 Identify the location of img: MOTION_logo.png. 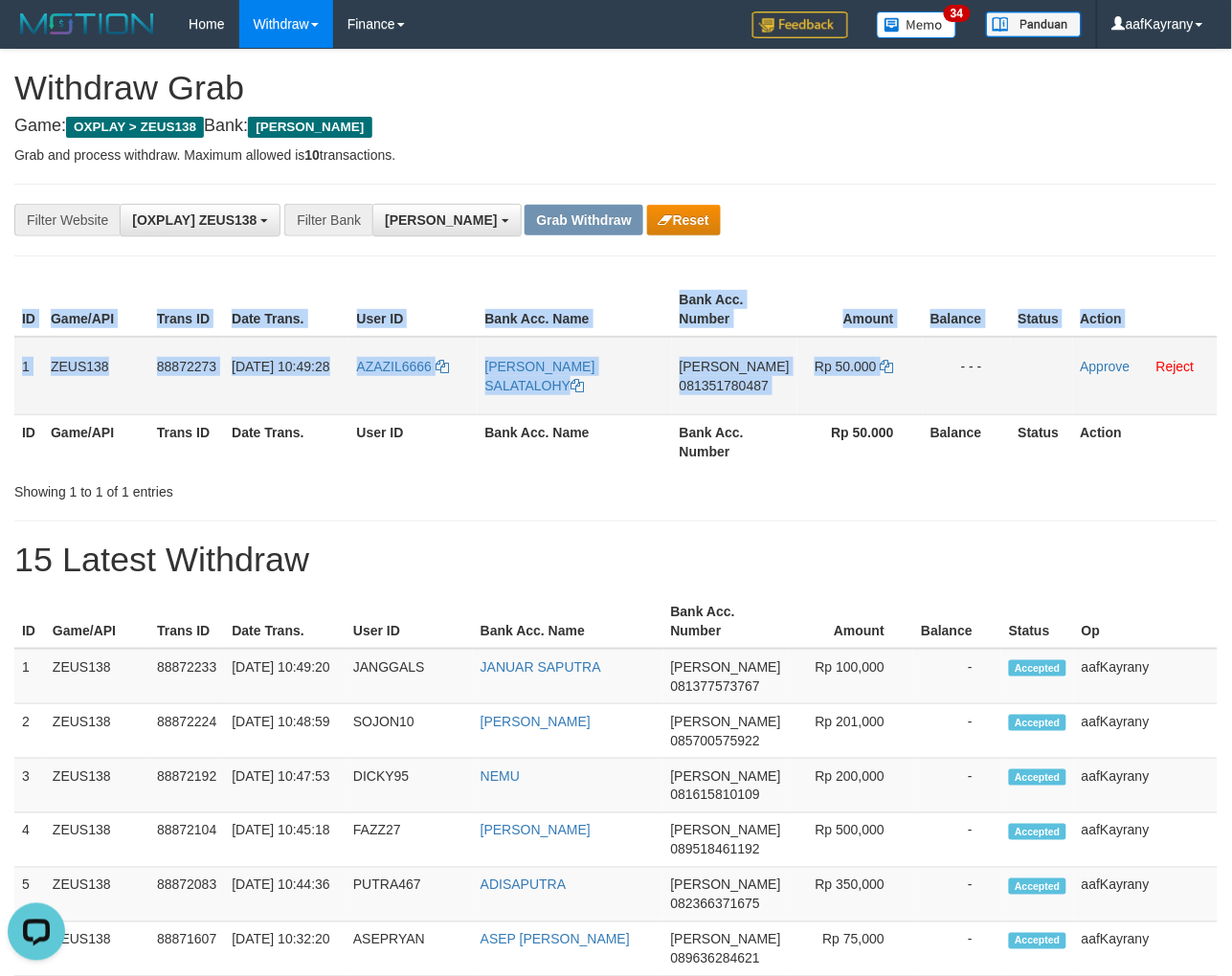
(87, 24).